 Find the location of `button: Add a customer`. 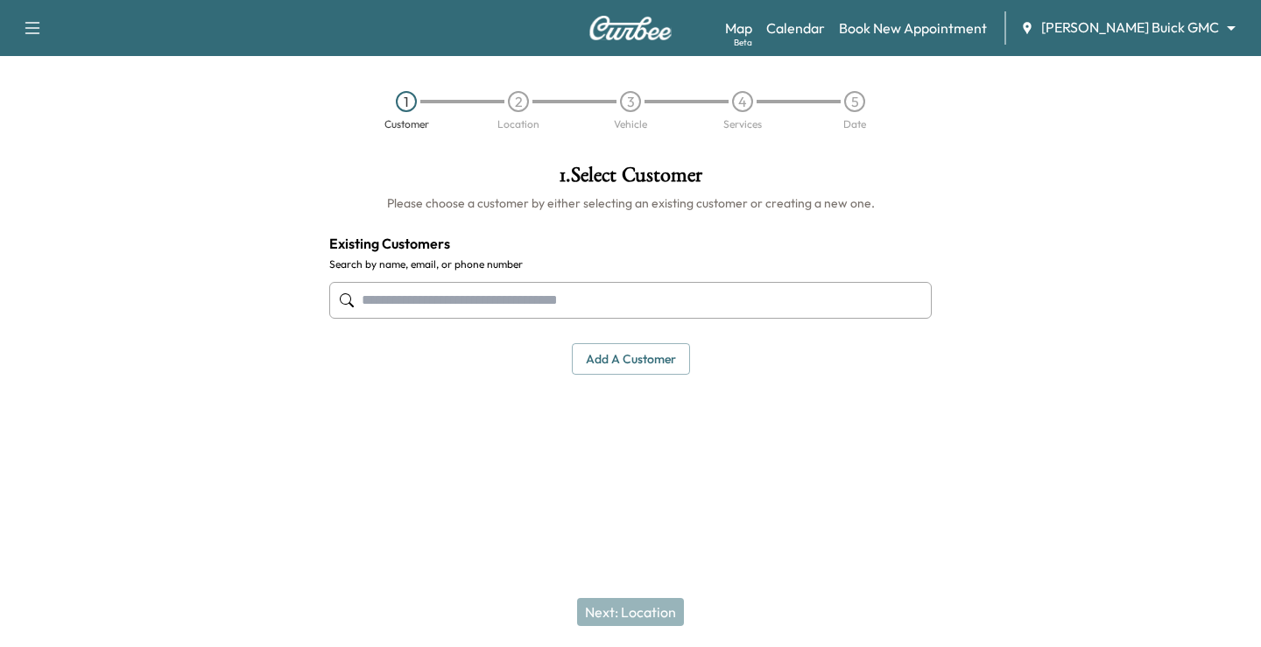

button: Add a customer is located at coordinates (630, 359).